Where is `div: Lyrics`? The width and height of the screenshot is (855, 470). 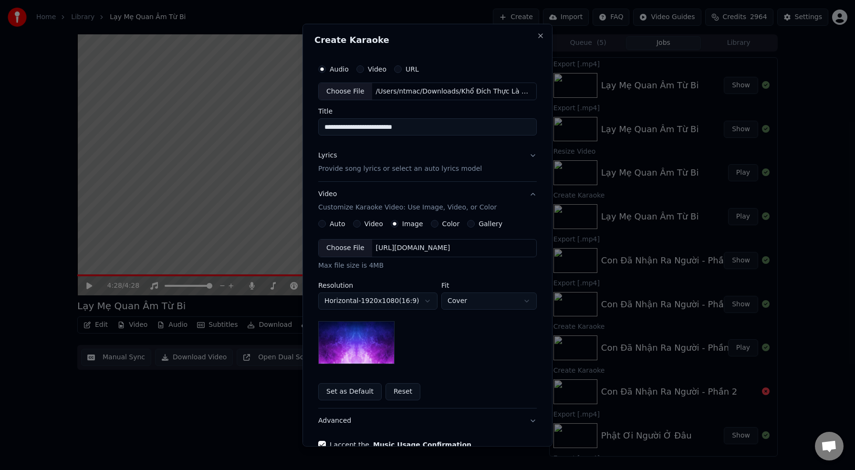
div: Lyrics is located at coordinates (327, 156).